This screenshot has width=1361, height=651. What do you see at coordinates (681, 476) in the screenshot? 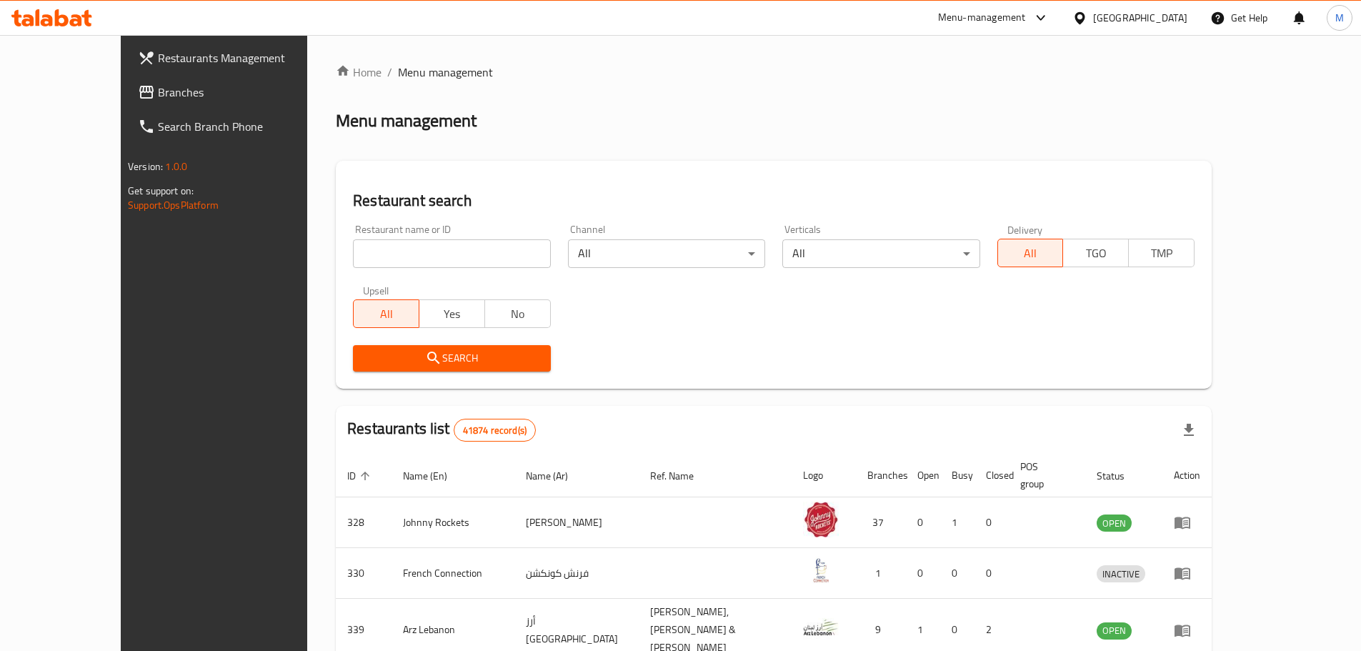
I see `span: Ref. Name` at bounding box center [681, 476].